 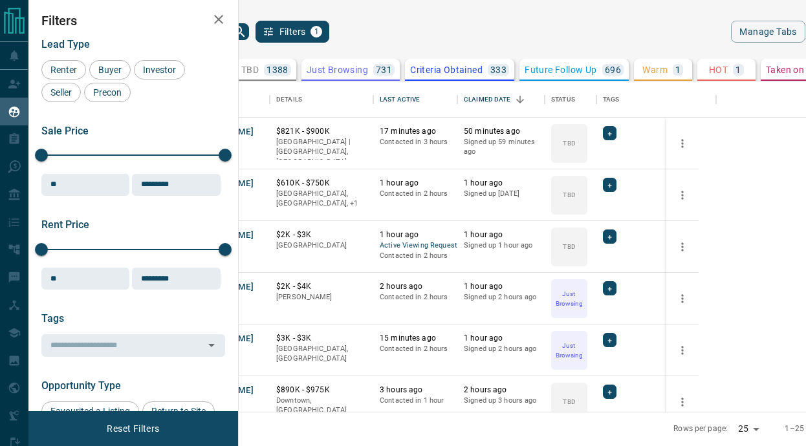 I want to click on div: 25, so click(x=748, y=429).